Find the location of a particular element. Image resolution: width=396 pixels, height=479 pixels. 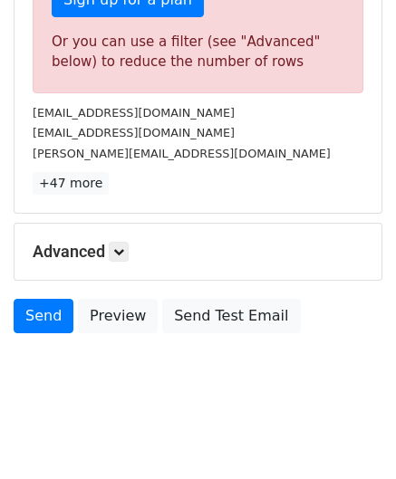

a: +47 more is located at coordinates (71, 183).